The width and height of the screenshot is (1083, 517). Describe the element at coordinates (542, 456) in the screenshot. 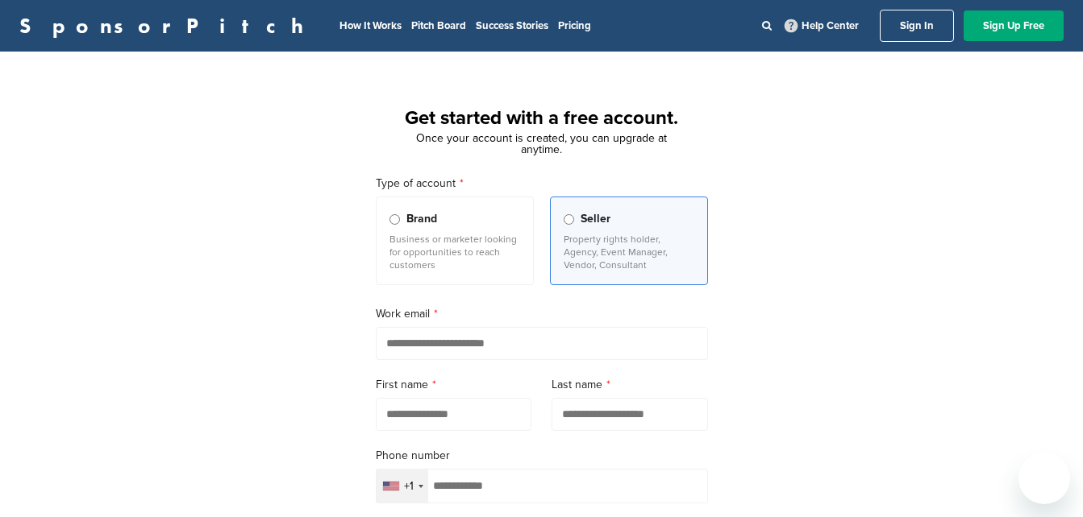

I see `label: Phone number` at that location.